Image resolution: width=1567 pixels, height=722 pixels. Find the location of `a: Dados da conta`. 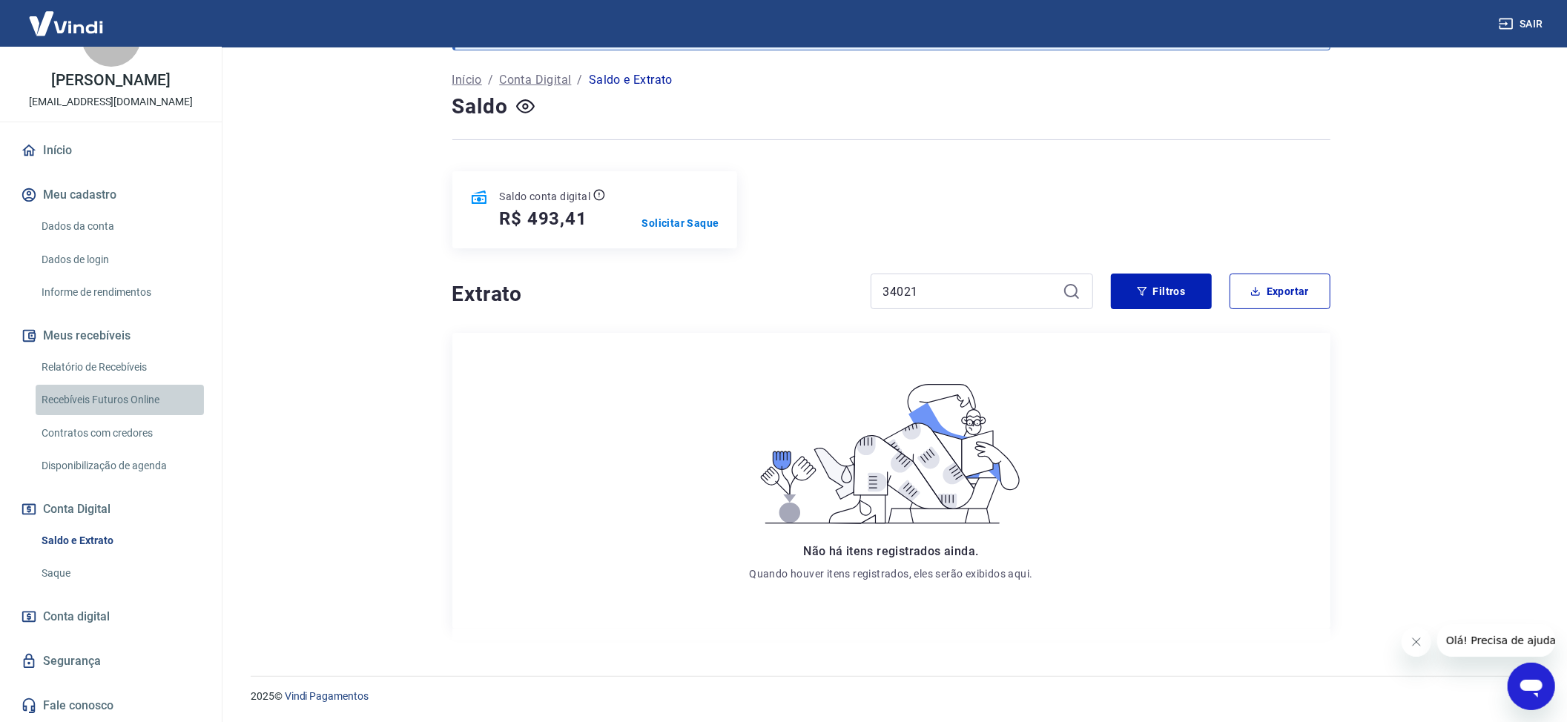

a: Dados da conta is located at coordinates (119, 226).